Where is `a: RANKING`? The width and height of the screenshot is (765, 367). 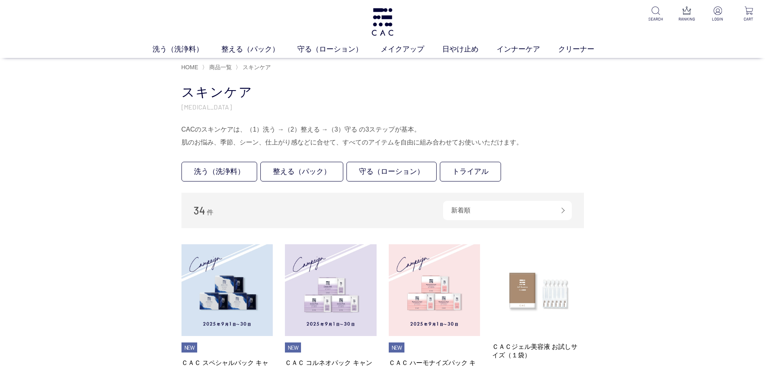
a: RANKING is located at coordinates (686, 14).